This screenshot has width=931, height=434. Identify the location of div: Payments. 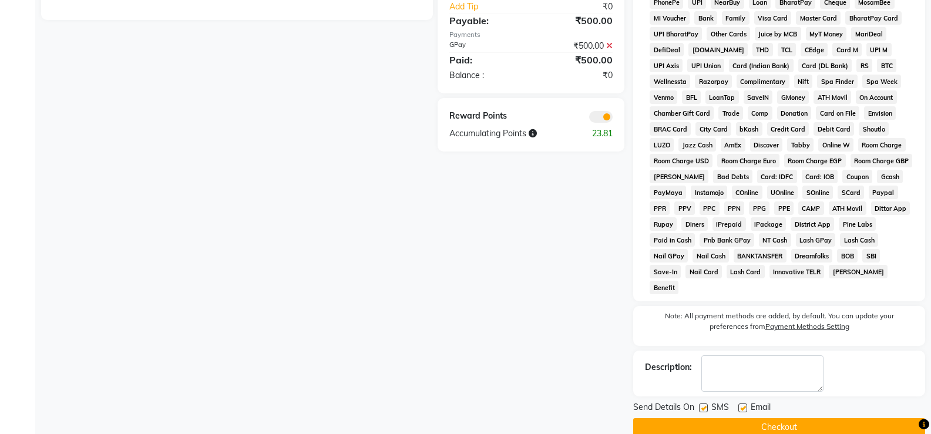
(531, 35).